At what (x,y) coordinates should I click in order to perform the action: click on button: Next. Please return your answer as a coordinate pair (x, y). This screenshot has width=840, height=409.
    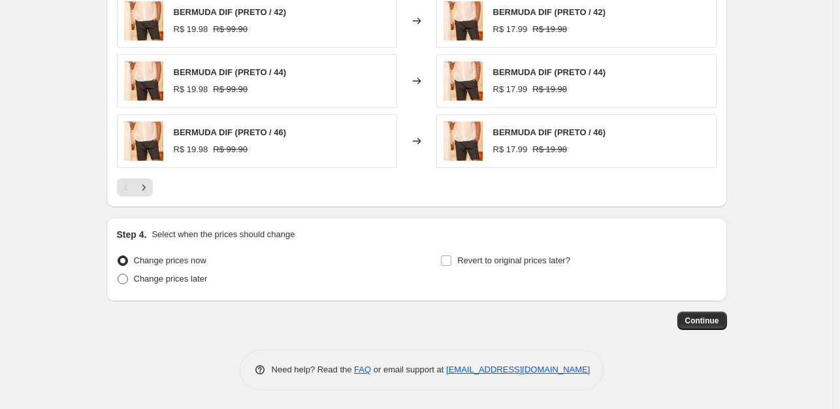
    Looking at the image, I should click on (144, 187).